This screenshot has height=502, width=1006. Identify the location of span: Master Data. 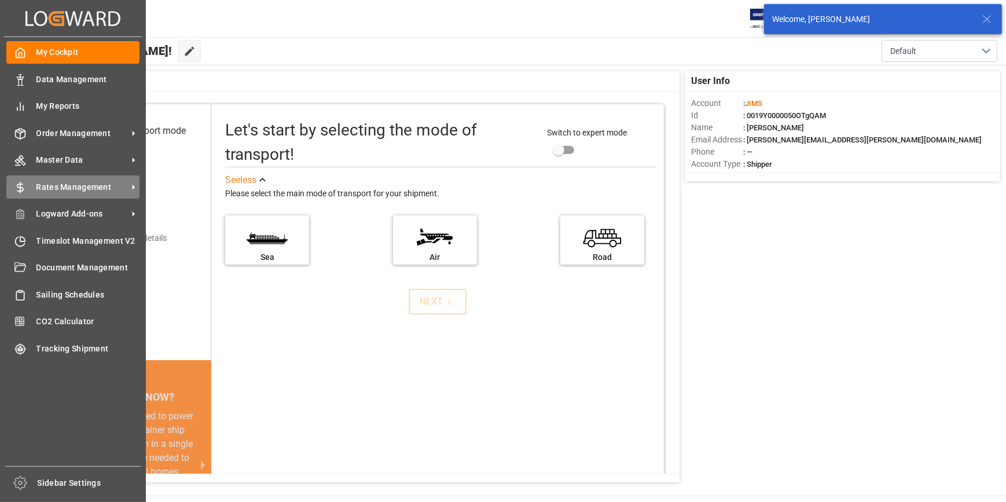
(82, 160).